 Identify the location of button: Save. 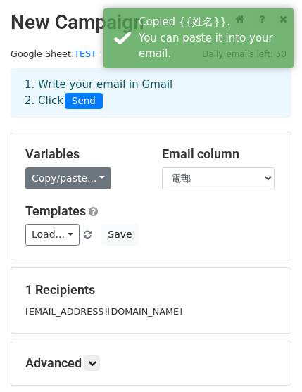
(120, 234).